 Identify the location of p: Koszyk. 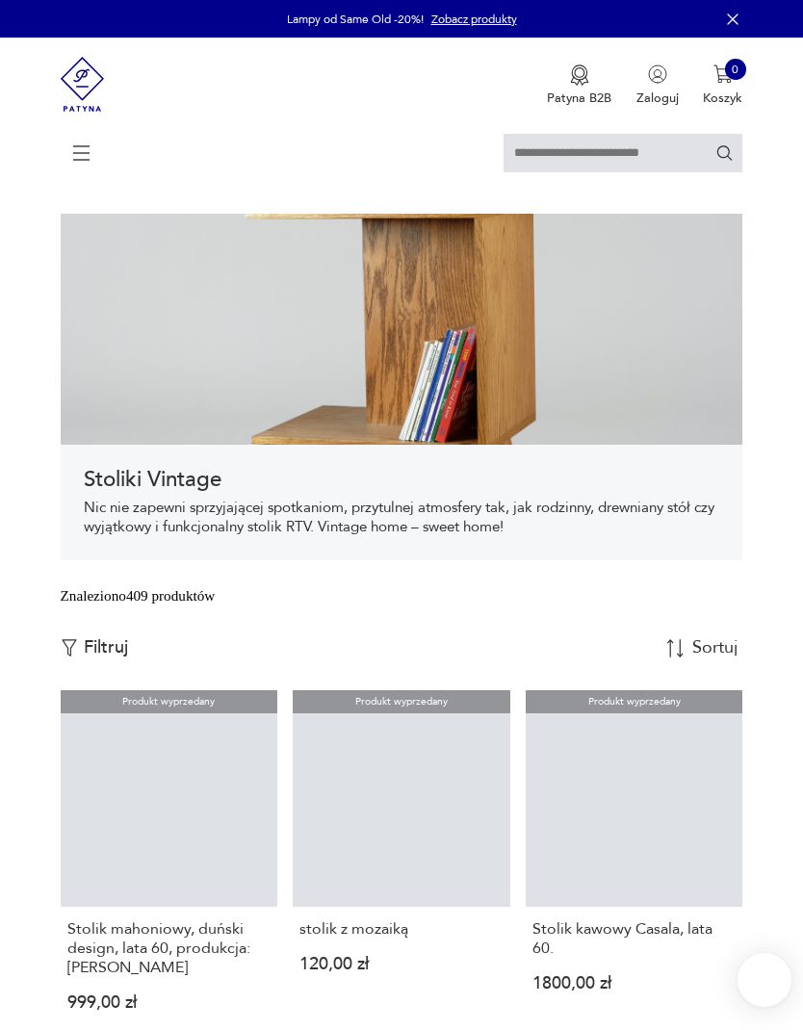
(722, 98).